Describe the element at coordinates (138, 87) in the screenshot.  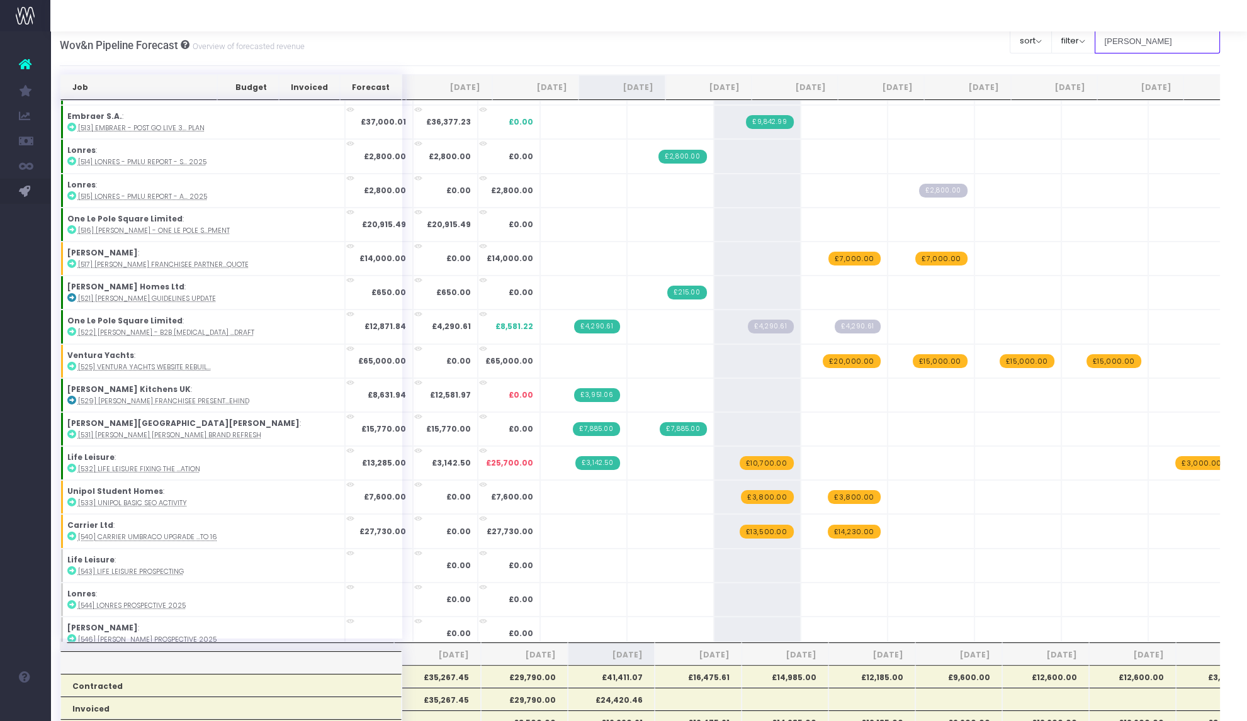
I see `th: Job: activate to sort column ascending` at that location.